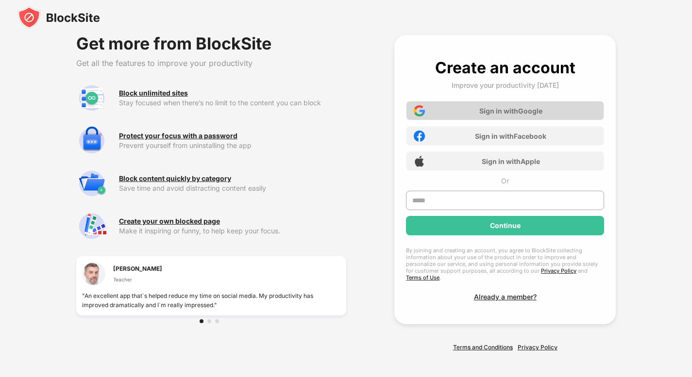  I want to click on a: Terms of Use, so click(423, 278).